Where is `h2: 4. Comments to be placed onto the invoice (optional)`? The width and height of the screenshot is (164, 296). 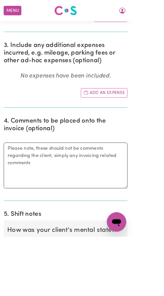 h2: 4. Comments to be placed onto the invoice (optional) is located at coordinates (82, 157).